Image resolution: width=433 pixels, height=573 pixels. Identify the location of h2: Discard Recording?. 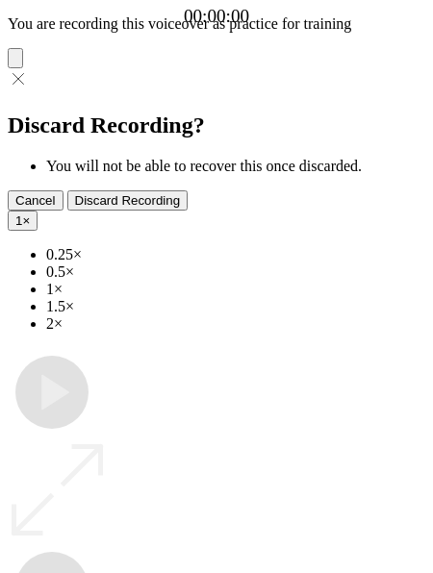
(216, 125).